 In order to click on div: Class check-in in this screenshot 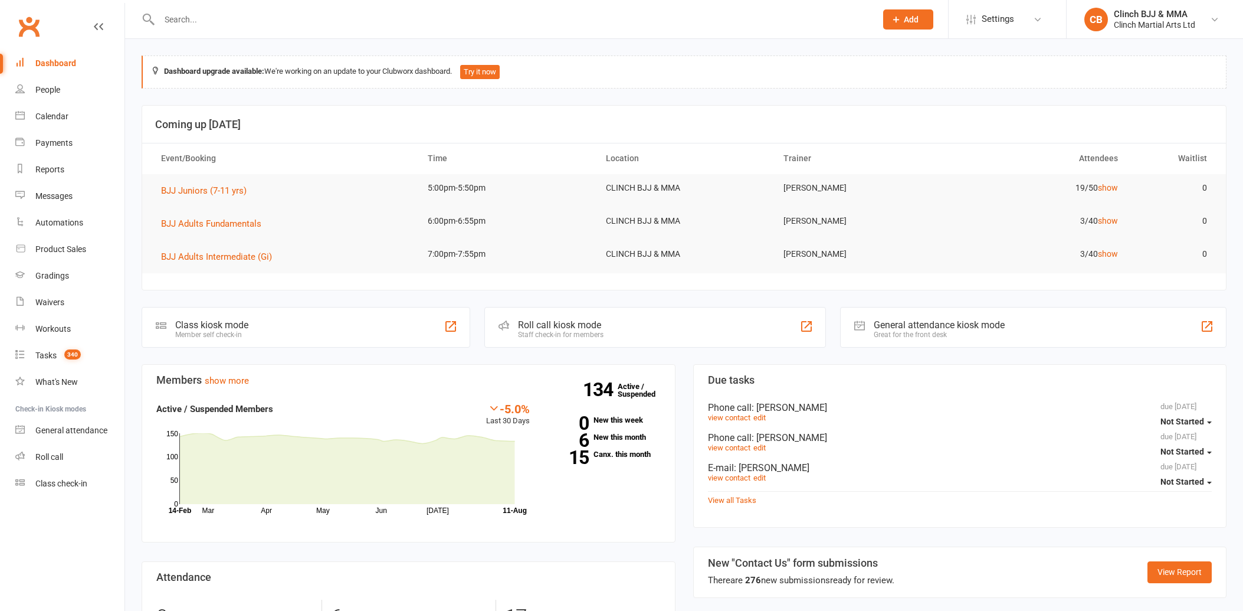, I will do `click(61, 483)`.